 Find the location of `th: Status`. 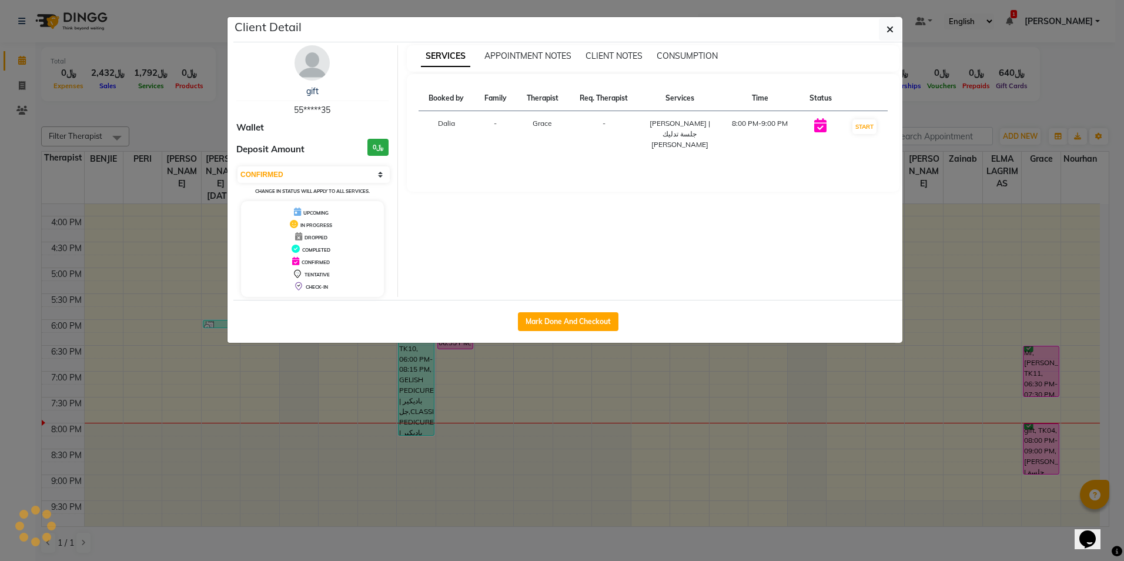

th: Status is located at coordinates (821, 98).